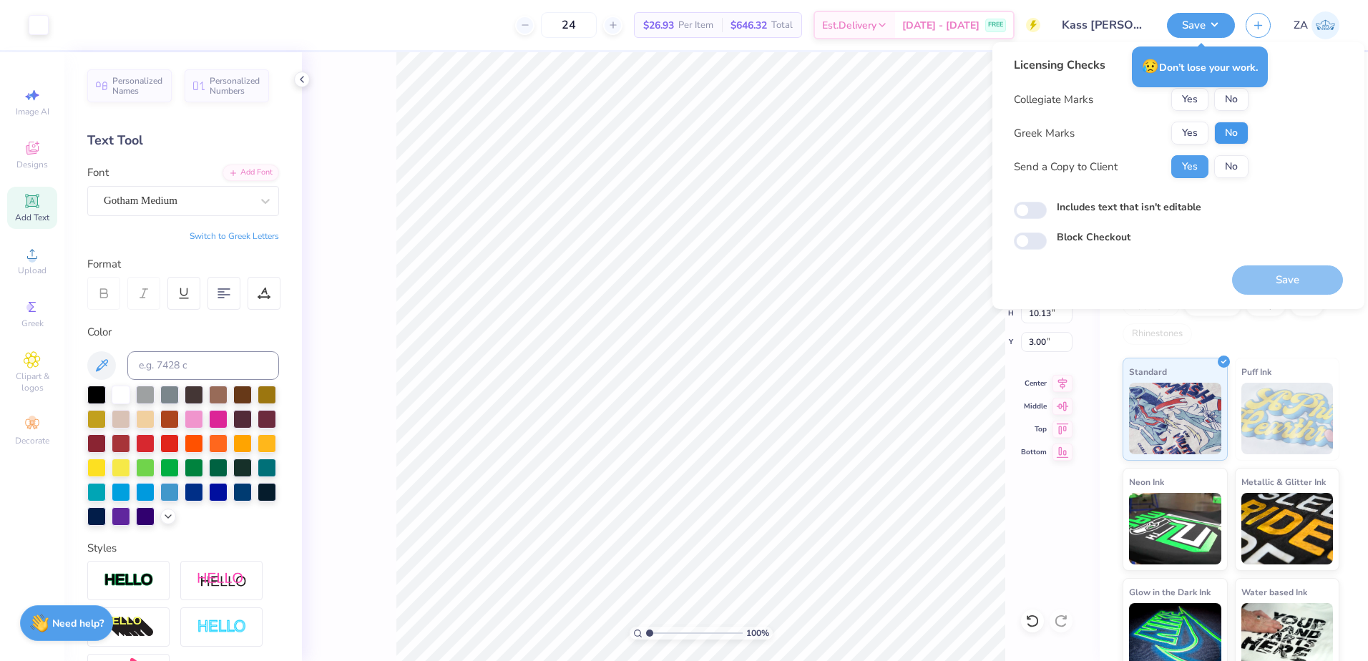 The image size is (1368, 661). Describe the element at coordinates (758, 633) in the screenshot. I see `span: 100 %` at that location.